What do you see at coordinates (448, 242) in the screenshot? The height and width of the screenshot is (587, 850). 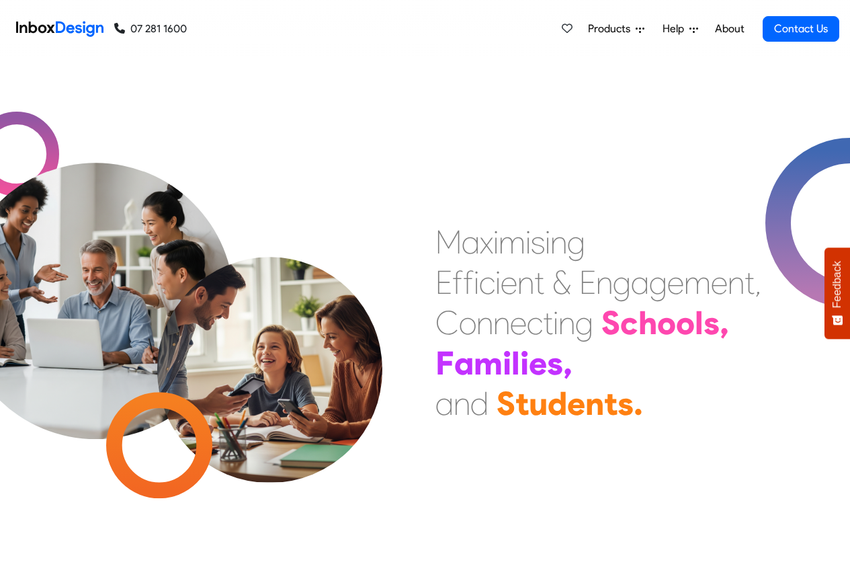 I see `div: M` at bounding box center [448, 242].